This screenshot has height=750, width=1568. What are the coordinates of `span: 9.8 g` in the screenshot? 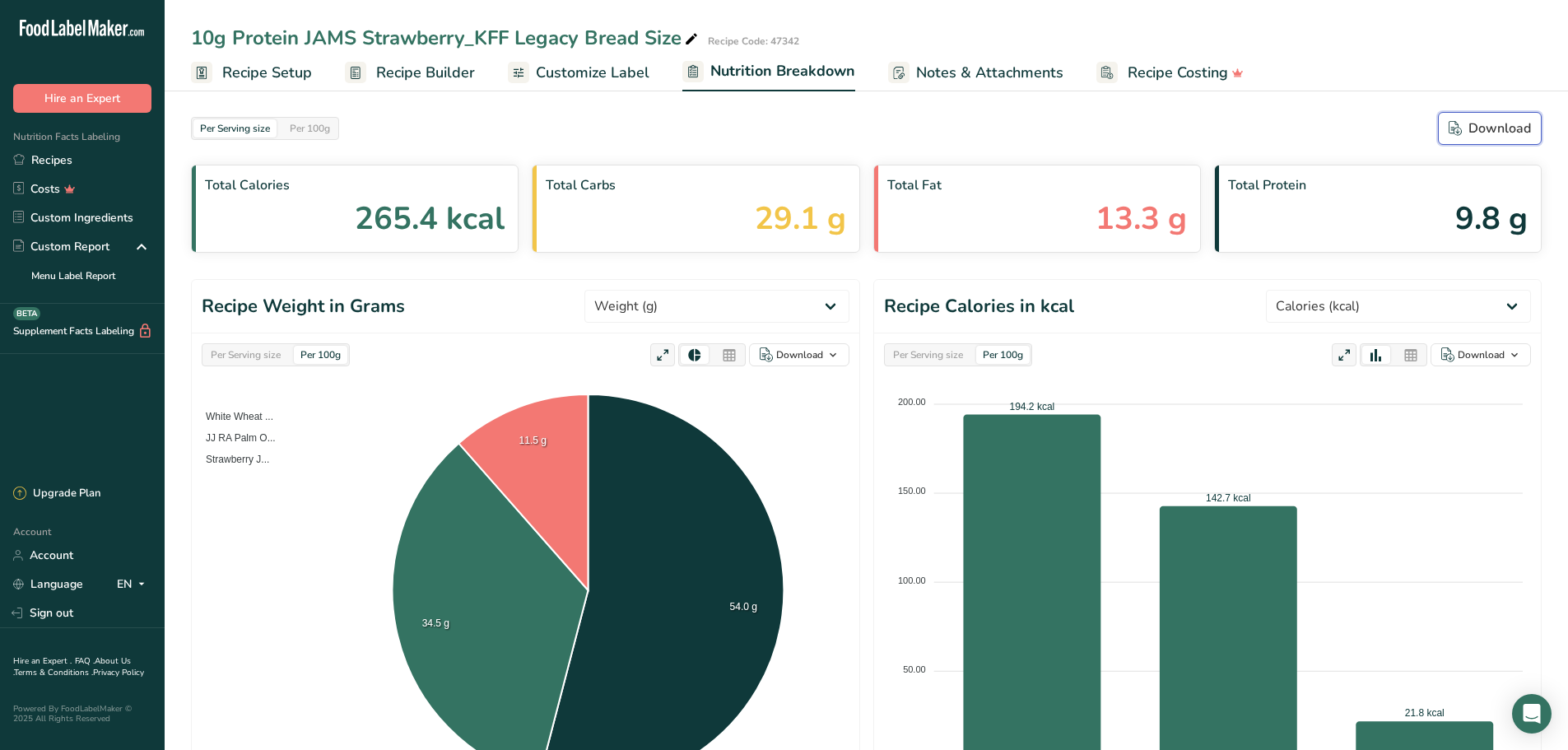 It's located at (1491, 218).